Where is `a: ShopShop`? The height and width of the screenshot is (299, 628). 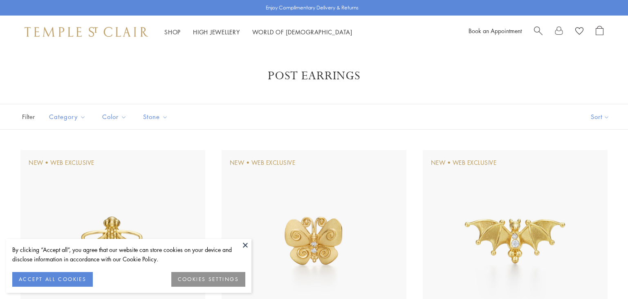
a: ShopShop is located at coordinates (173, 32).